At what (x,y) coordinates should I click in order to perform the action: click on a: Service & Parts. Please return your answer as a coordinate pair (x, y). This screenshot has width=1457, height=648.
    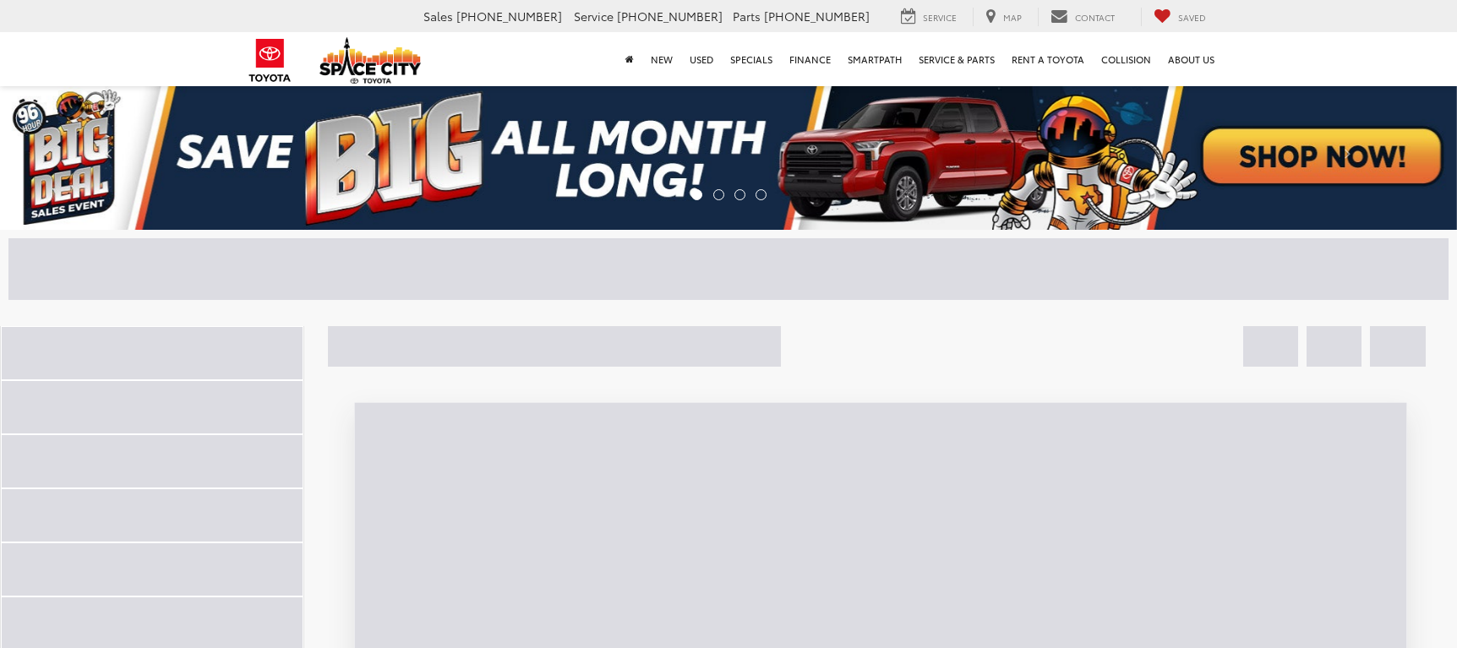
    Looking at the image, I should click on (957, 59).